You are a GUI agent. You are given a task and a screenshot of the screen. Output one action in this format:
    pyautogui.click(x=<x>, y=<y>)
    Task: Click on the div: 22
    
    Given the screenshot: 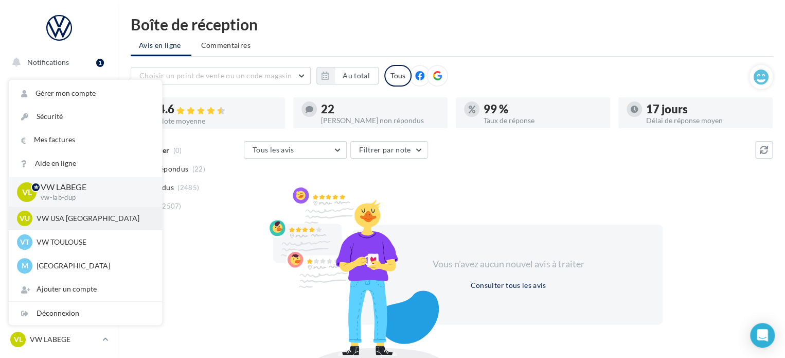 What is the action you would take?
    pyautogui.click(x=380, y=109)
    